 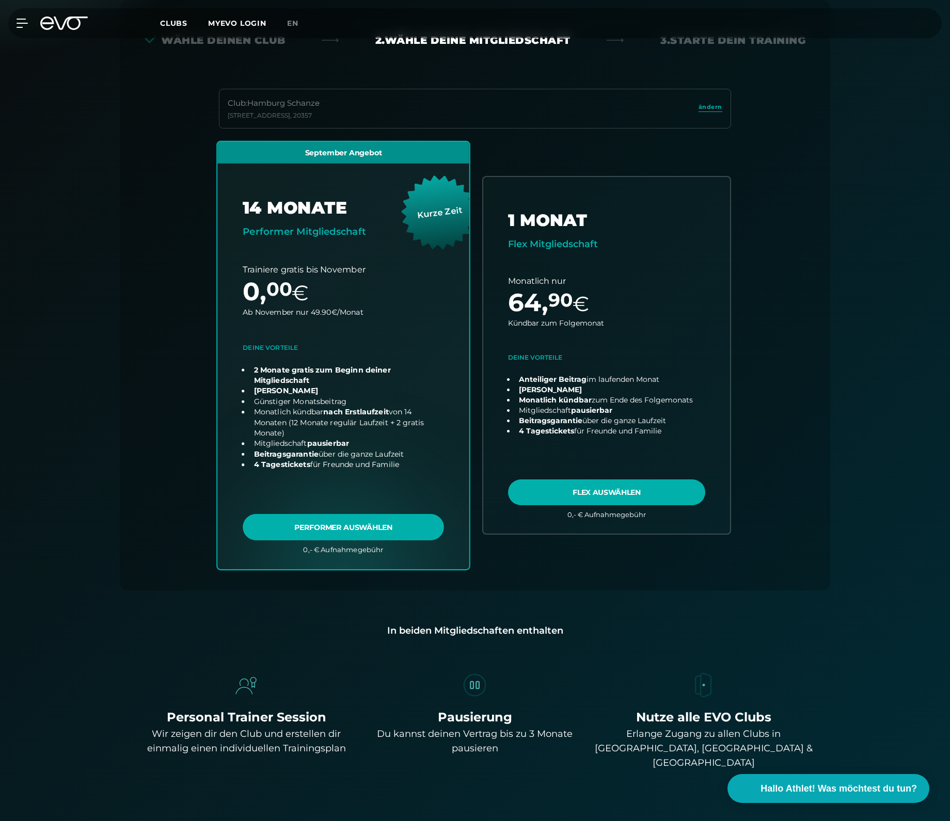 What do you see at coordinates (274, 103) in the screenshot?
I see `div: Club : Hamburg Schanze` at bounding box center [274, 103].